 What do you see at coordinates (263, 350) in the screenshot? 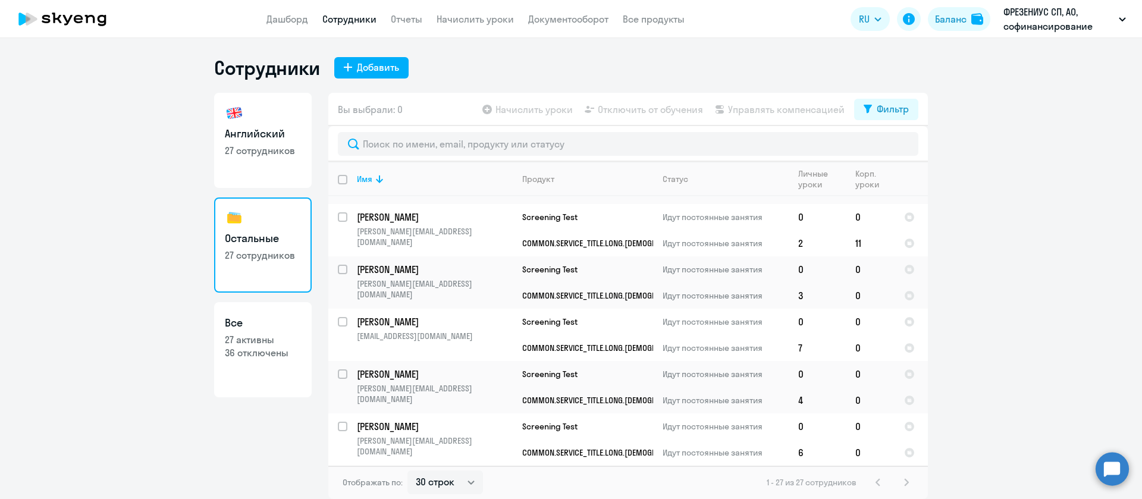
I see `a: Все27 активны36 отключены` at bounding box center [263, 350].